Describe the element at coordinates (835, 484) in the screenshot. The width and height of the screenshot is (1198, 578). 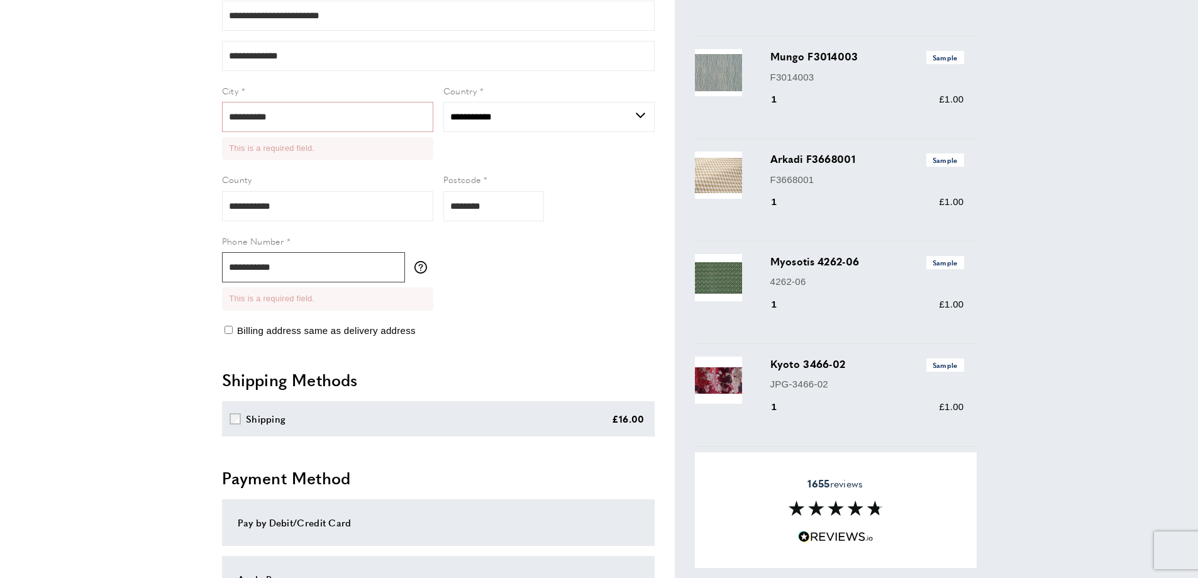
I see `span: reviews` at that location.